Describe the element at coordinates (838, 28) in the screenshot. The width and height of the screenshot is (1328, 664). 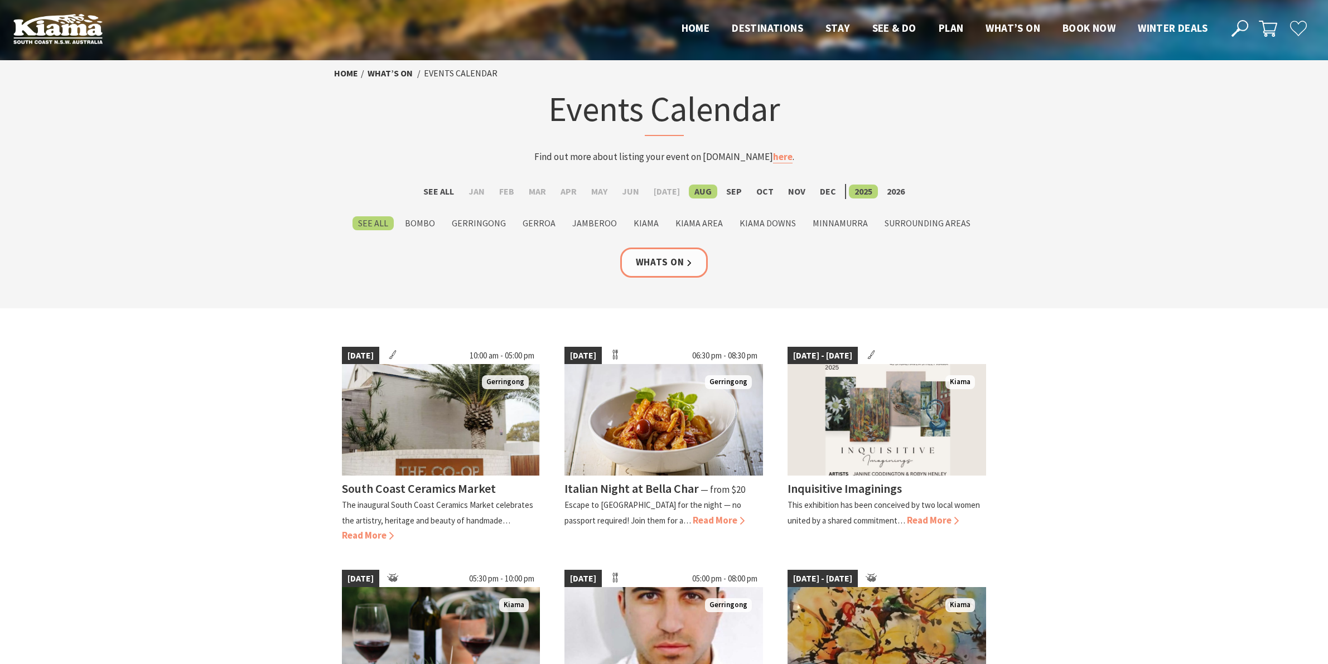
I see `span: Stay` at that location.